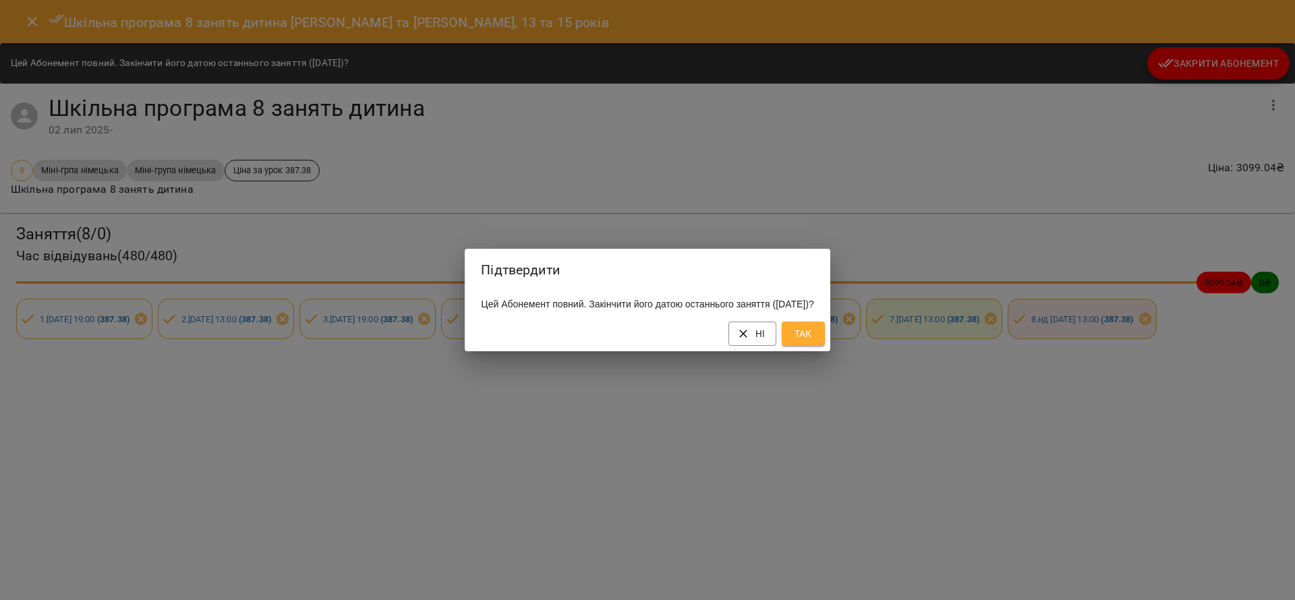 This screenshot has width=1295, height=600. Describe the element at coordinates (804, 334) in the screenshot. I see `span: Так` at that location.